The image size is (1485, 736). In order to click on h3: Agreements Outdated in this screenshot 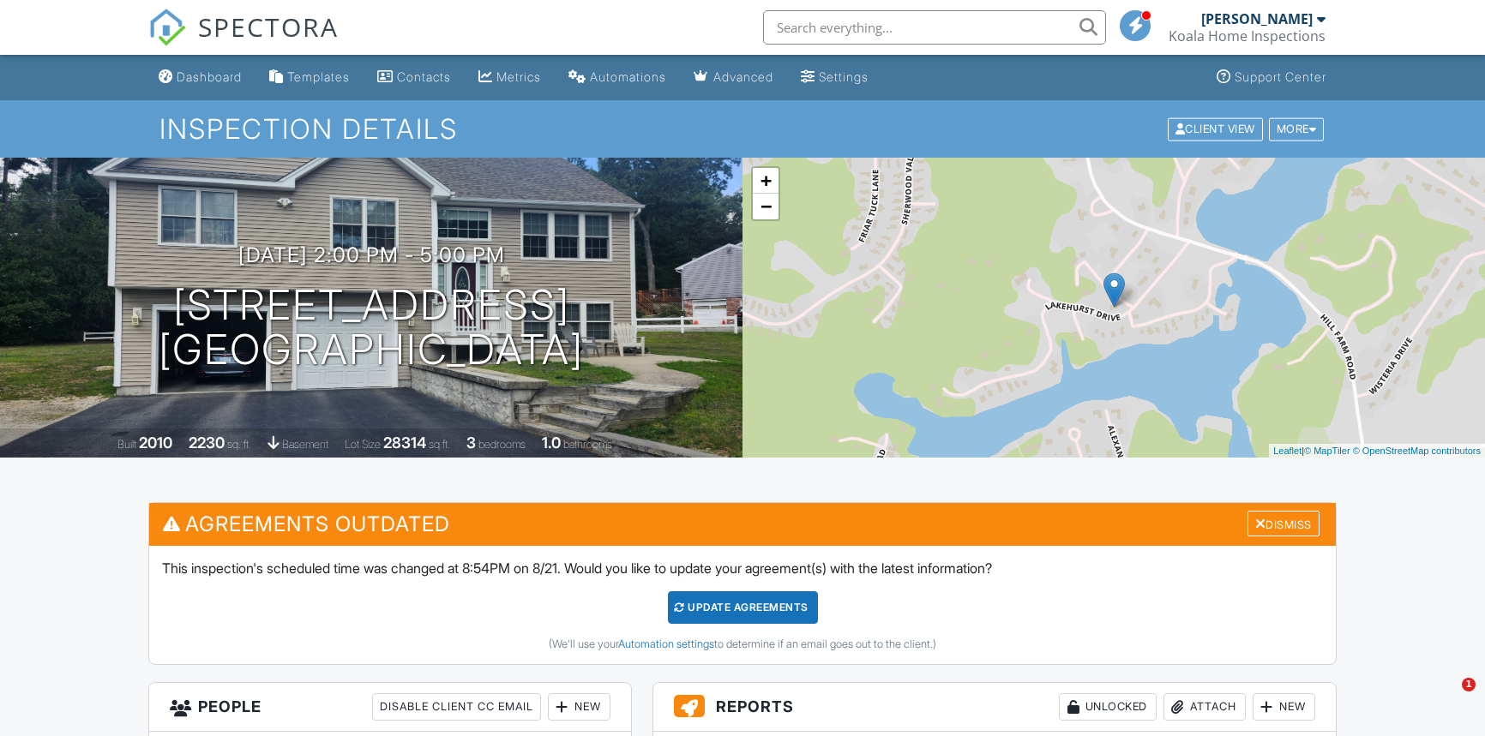, I will do `click(742, 524)`.